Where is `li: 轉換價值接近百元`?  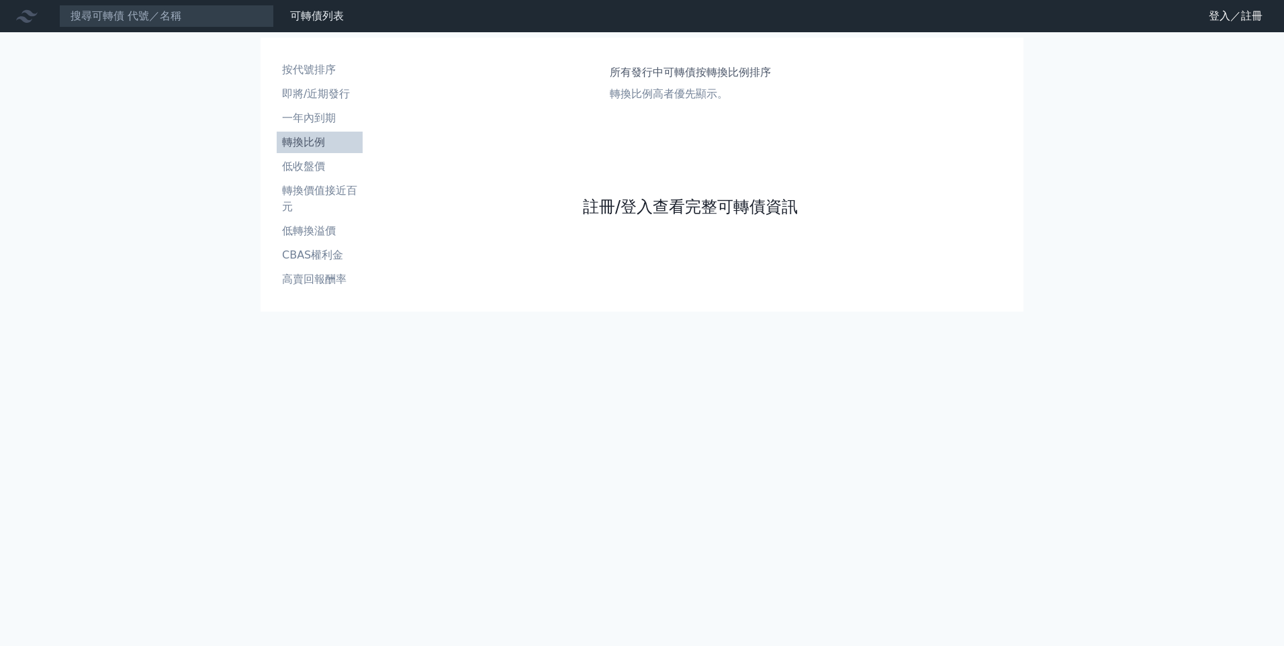
li: 轉換價值接近百元 is located at coordinates (320, 199).